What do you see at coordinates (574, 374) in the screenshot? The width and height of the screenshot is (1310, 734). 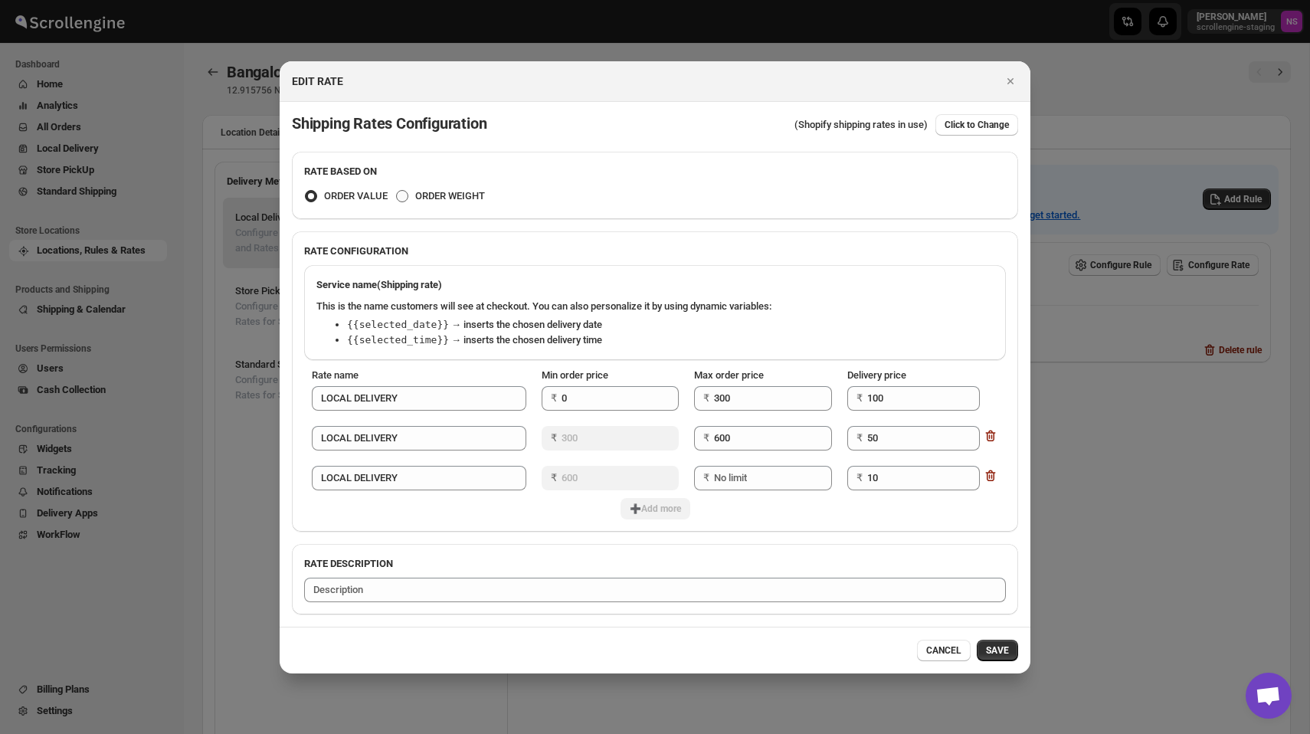 I see `span: Min order price` at bounding box center [574, 374].